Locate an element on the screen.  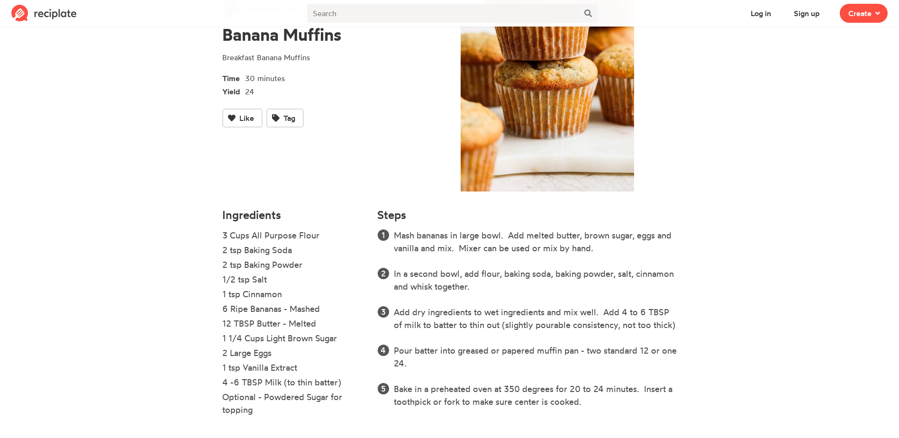
li: 1/2 tsp Salt is located at coordinates (294, 280).